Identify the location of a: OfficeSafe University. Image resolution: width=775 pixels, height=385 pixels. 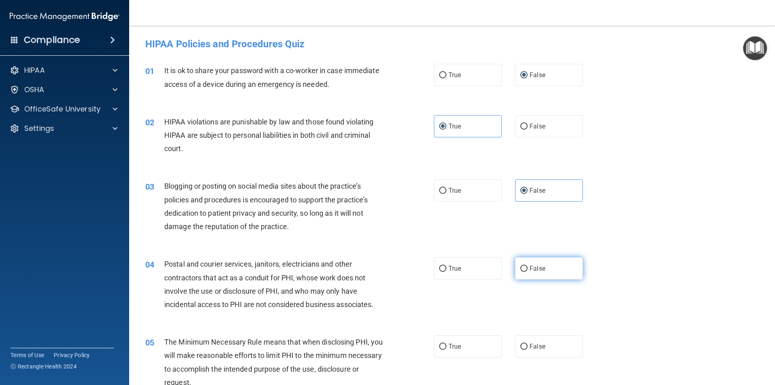
(63, 109).